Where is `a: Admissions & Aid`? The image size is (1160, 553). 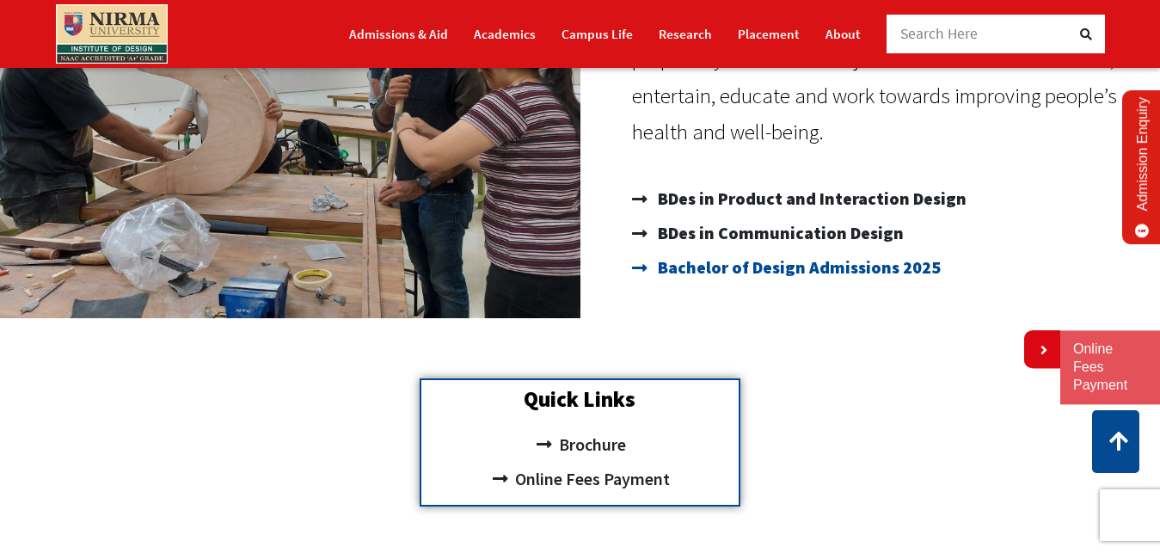
a: Admissions & Aid is located at coordinates (398, 34).